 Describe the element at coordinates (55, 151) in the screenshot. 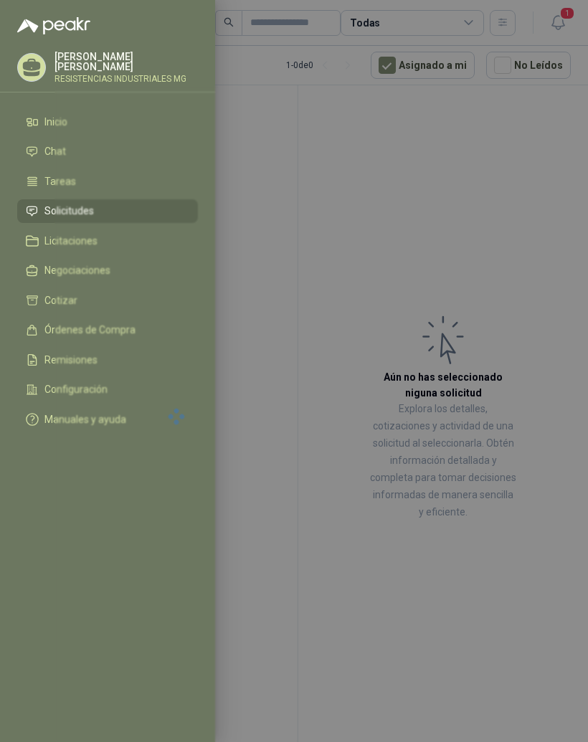

I see `span: Chat` at that location.